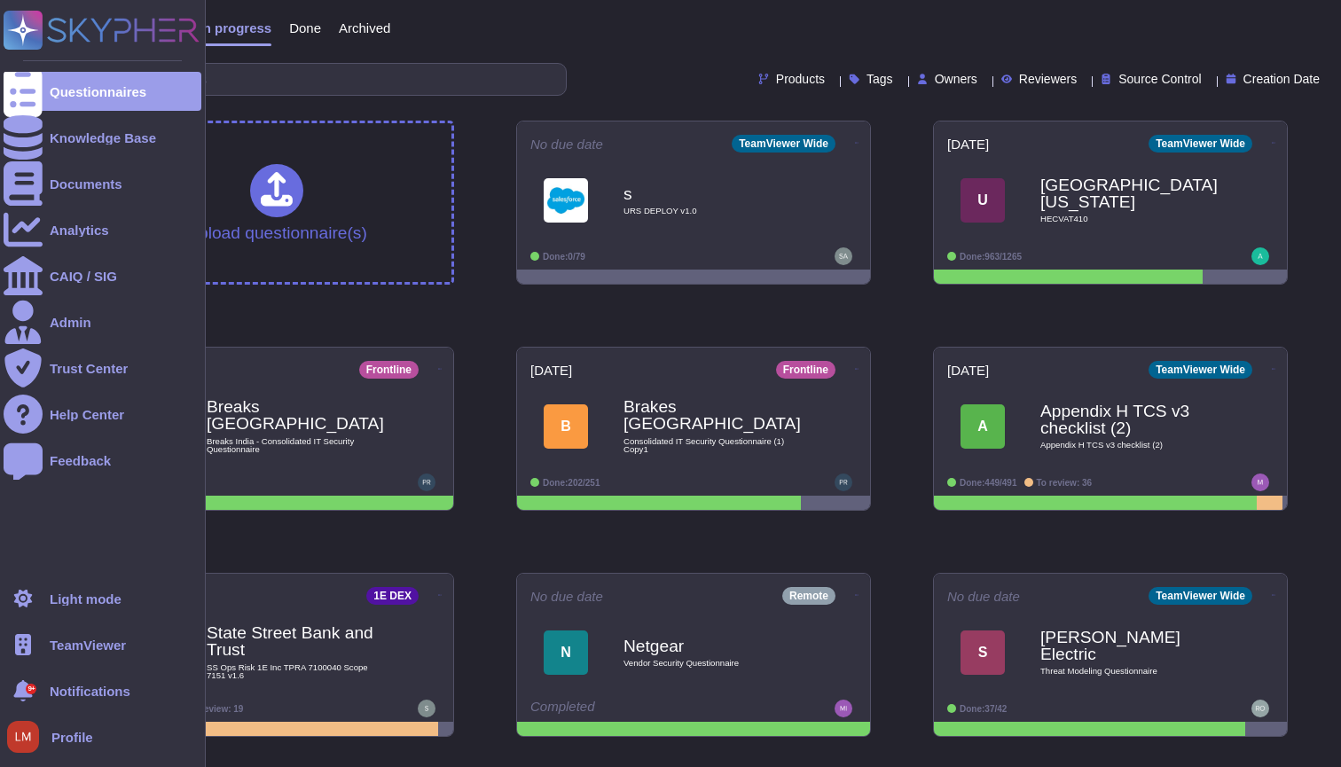  Describe the element at coordinates (1047, 79) in the screenshot. I see `span: Reviewers` at that location.